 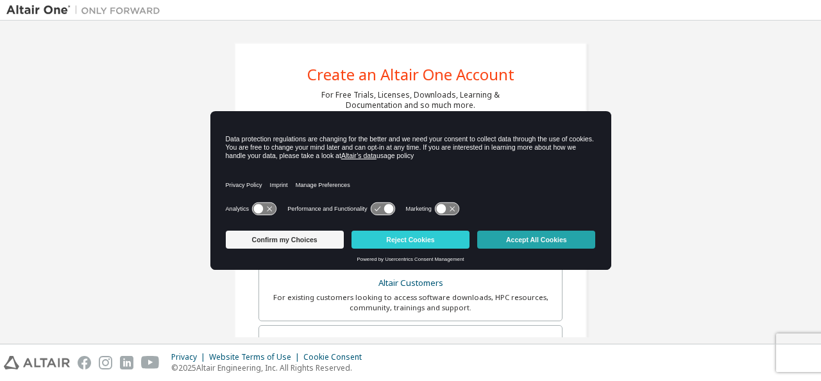 What do you see at coordinates (105, 362) in the screenshot?
I see `img: instagram.svg` at bounding box center [105, 362].